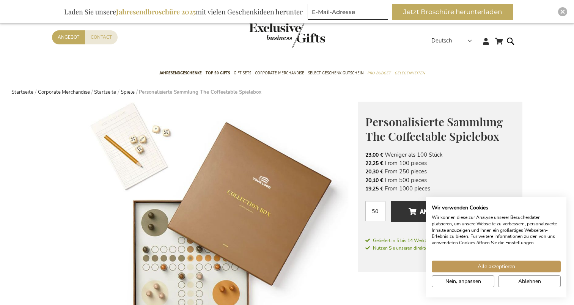 The image size is (574, 305). Describe the element at coordinates (440, 163) in the screenshot. I see `li: From 100 pieces` at that location.